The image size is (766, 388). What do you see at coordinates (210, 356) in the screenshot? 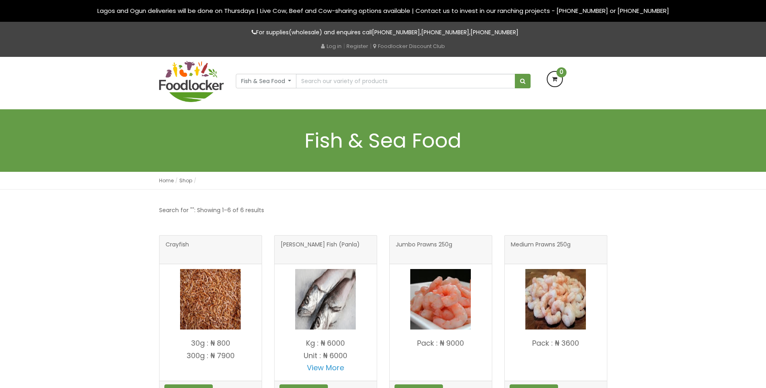
I see `p: 300g : ₦ 7900` at bounding box center [210, 356].